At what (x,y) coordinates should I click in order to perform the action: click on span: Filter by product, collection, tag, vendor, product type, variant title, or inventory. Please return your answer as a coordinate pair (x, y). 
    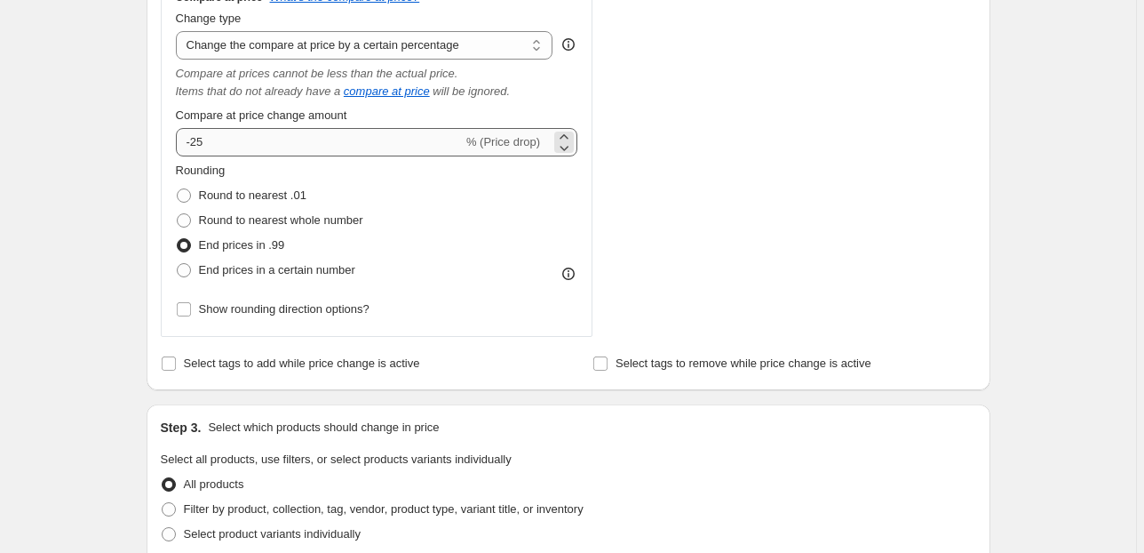
    Looking at the image, I should click on (384, 508).